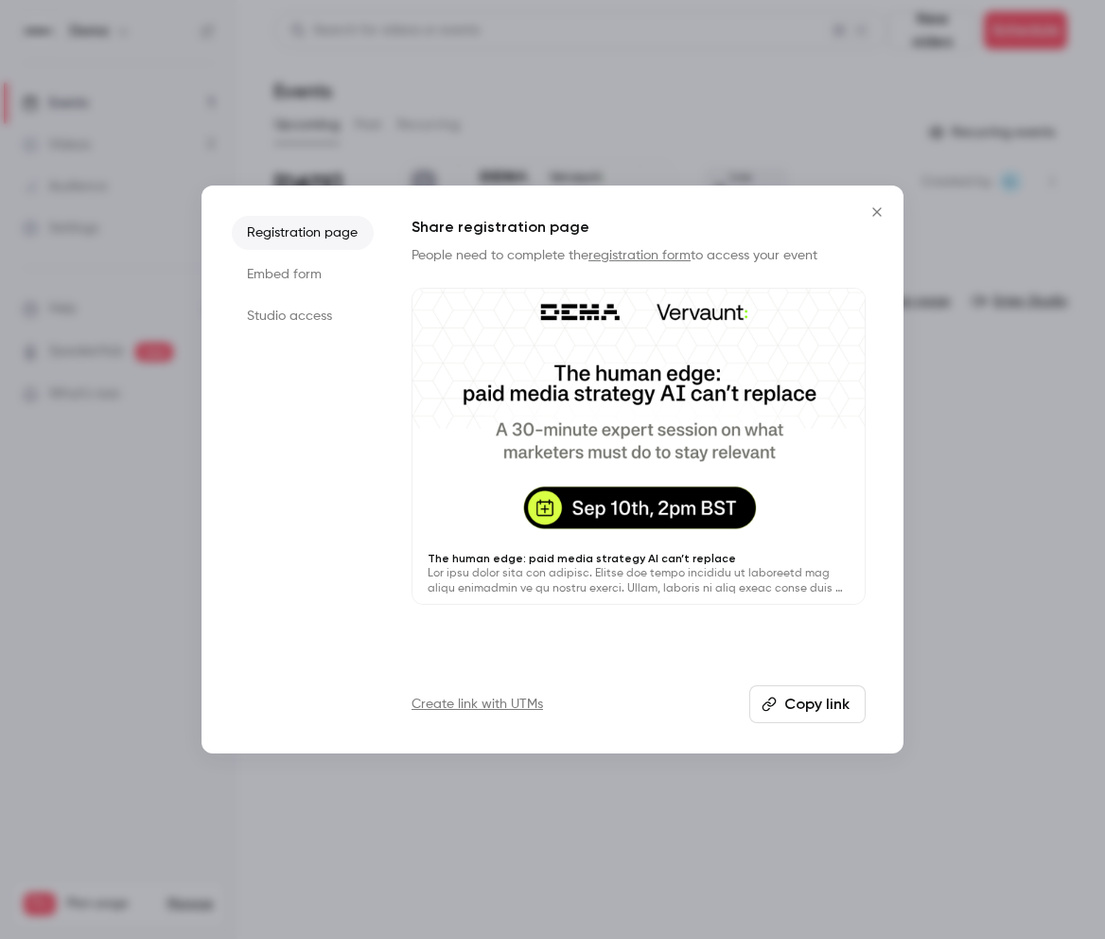 The image size is (1105, 939). Describe the element at coordinates (639, 446) in the screenshot. I see `a: The human edge: paid media strategy AI can’t replaceLor ipsu dolor sita con adipisc. Elitse doe t...` at that location.